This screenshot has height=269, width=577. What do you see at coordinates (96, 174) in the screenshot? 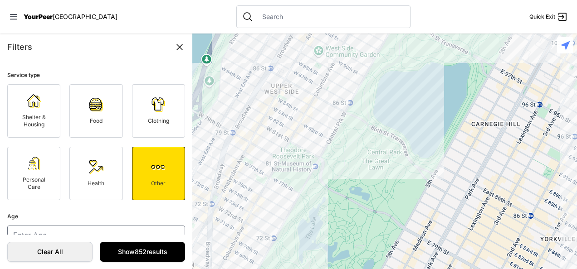
I see `a: Health` at bounding box center [96, 174].